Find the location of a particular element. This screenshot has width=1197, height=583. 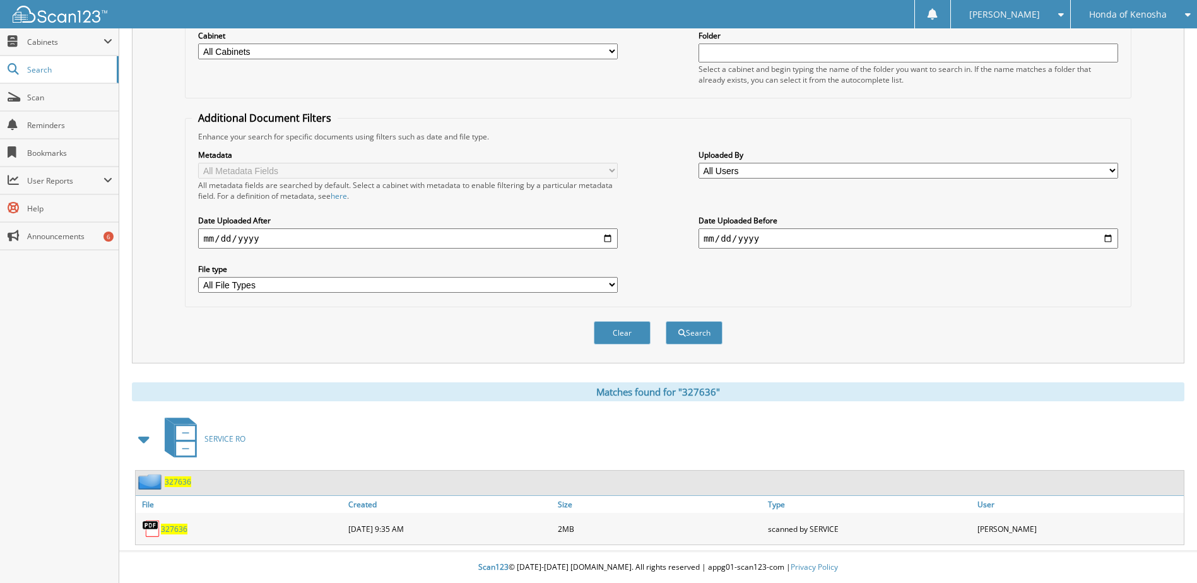

div: Enhance your search for specific documents using filters such as date and file type. is located at coordinates (658, 136).